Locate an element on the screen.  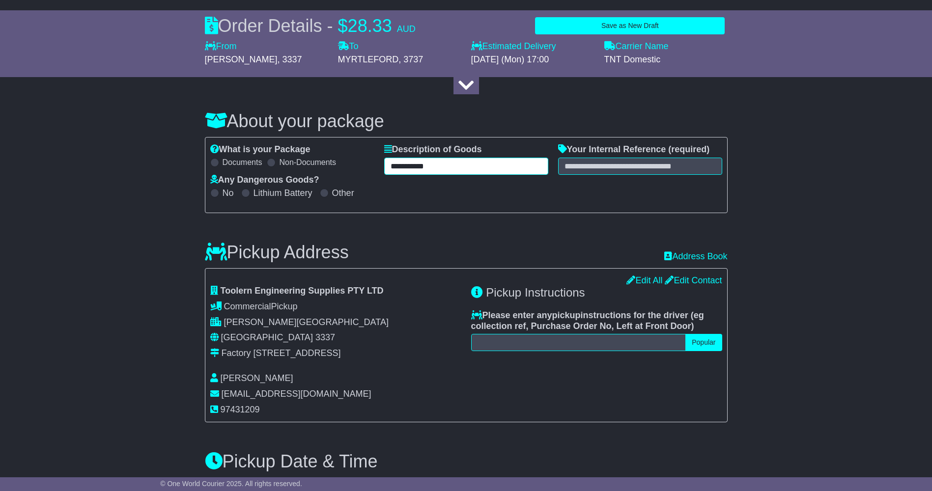
span: , 3737 is located at coordinates (411, 59).